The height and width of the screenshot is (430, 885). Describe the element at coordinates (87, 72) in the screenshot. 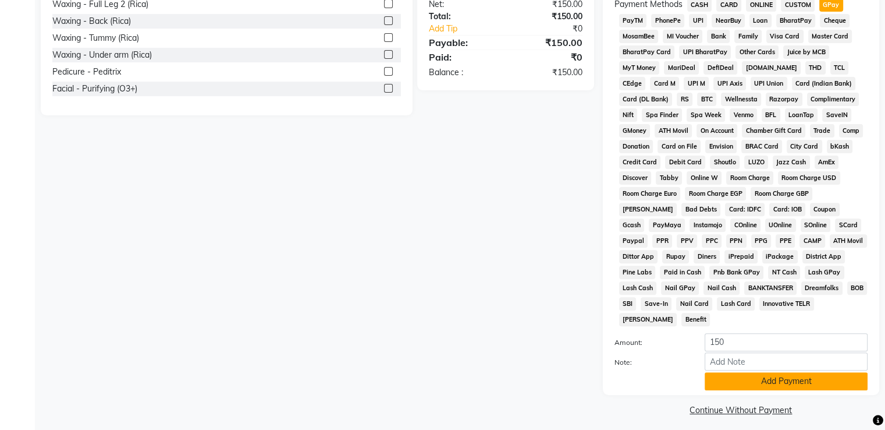

I see `div: Pedicure - Peditrix` at that location.